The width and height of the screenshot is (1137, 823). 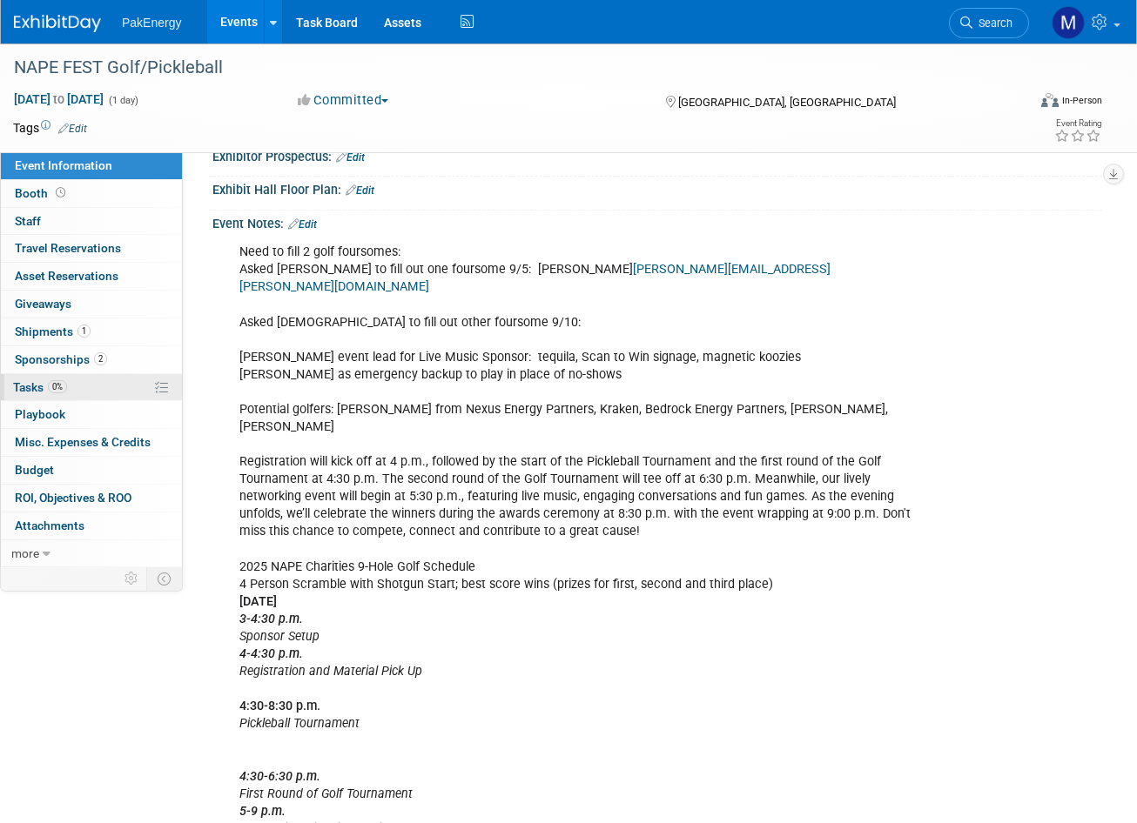 I want to click on a: Travel Reservations, so click(x=91, y=248).